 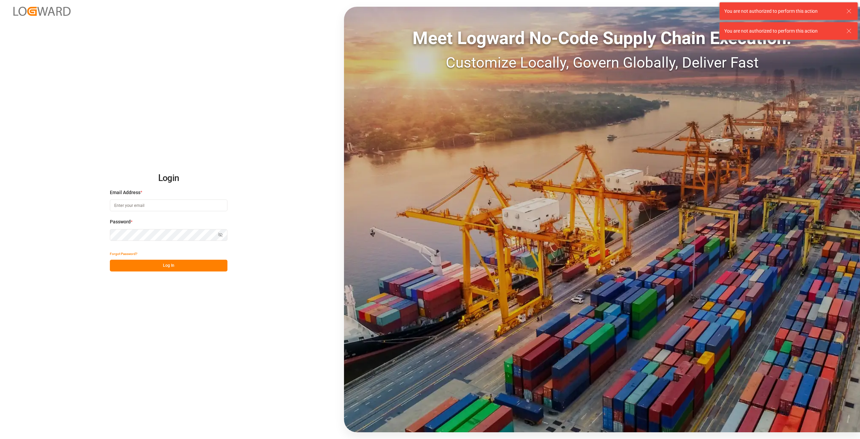 What do you see at coordinates (602, 38) in the screenshot?
I see `div: Meet Logward No-Code Supply Chain Execution:` at bounding box center [602, 38].